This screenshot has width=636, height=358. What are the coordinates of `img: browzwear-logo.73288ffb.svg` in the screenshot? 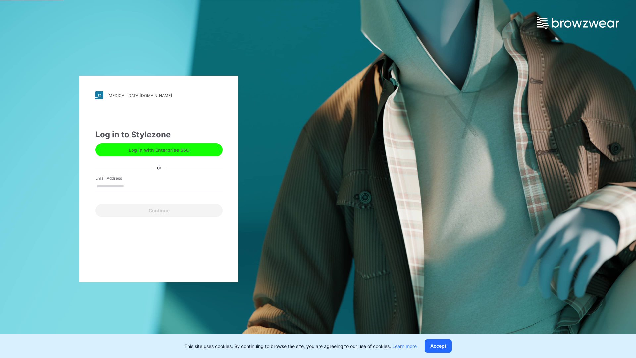 It's located at (578, 23).